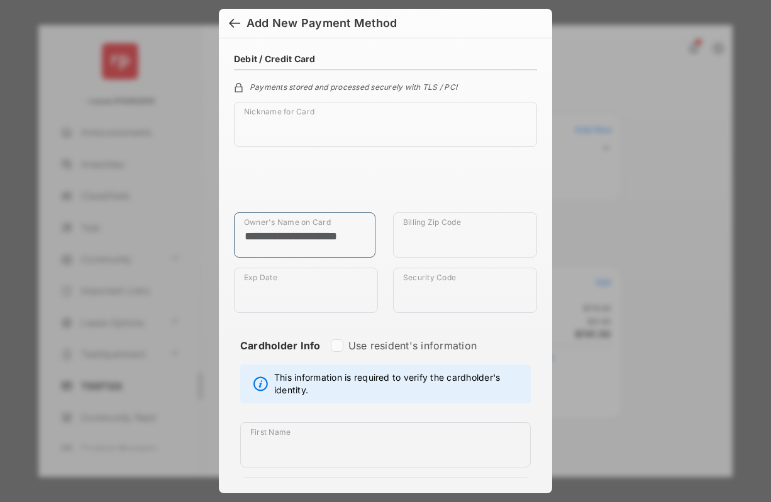  I want to click on span: This information is required to verify the cardholder's identity., so click(398, 384).